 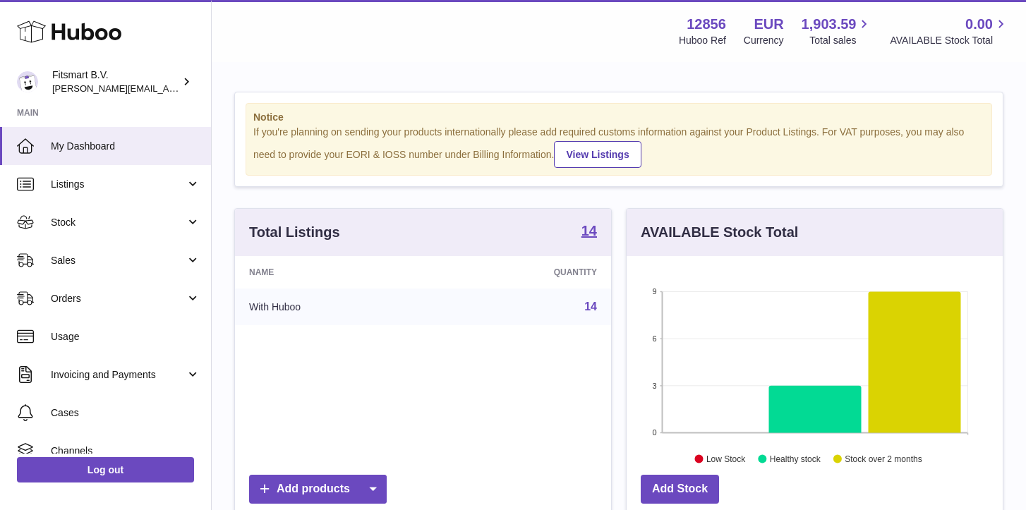 What do you see at coordinates (654, 291) in the screenshot?
I see `text: 9` at bounding box center [654, 291].